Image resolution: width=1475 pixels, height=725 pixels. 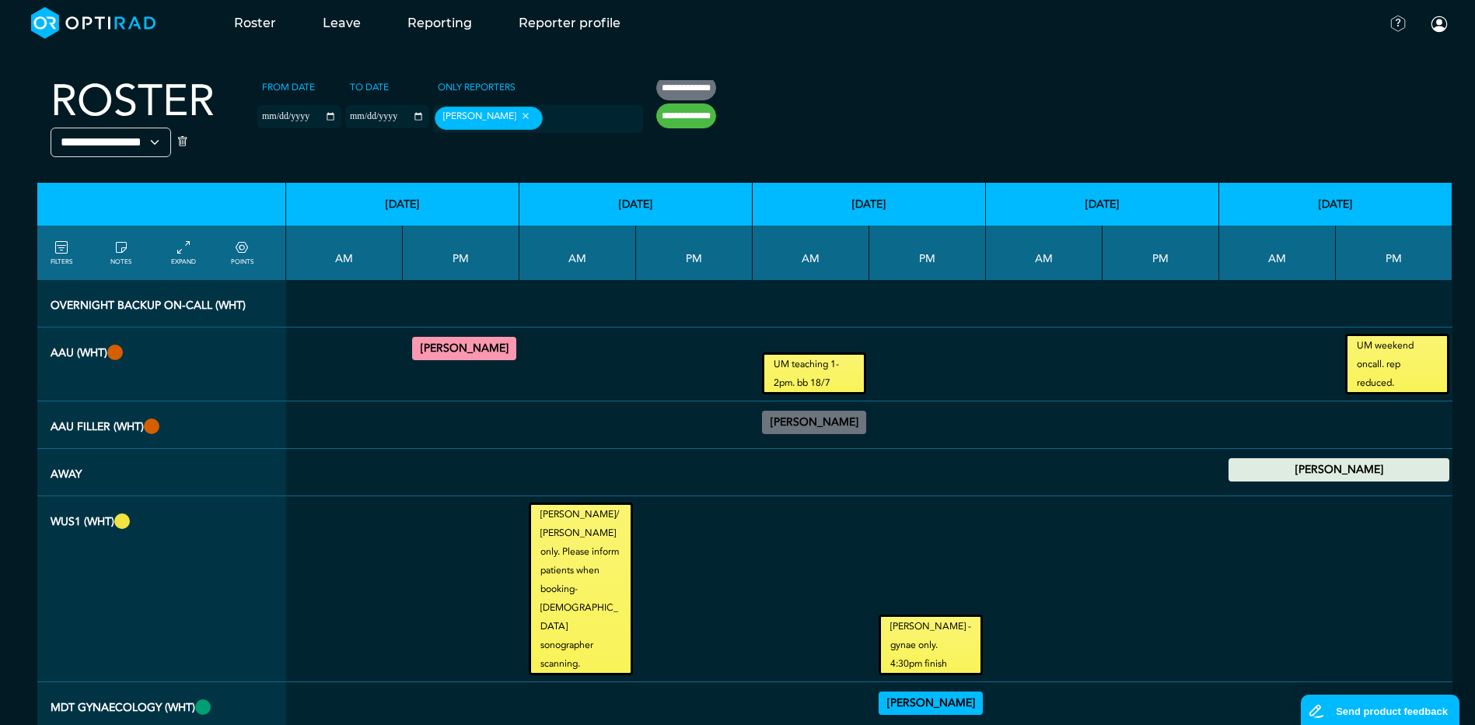 What do you see at coordinates (162, 364) in the screenshot?
I see `th: AAU (WHT)` at bounding box center [162, 364].